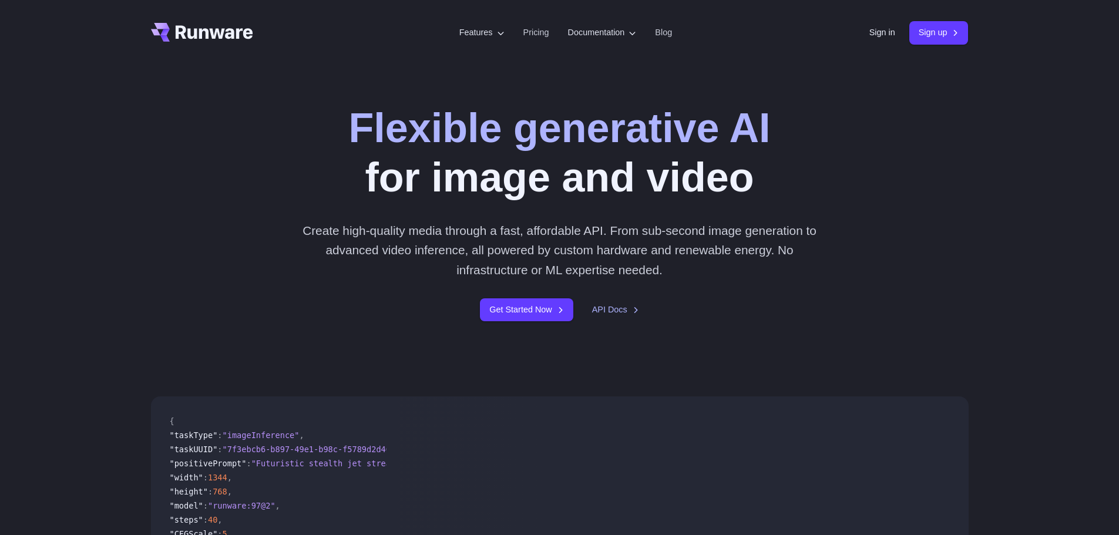 This screenshot has width=1119, height=535. What do you see at coordinates (882, 32) in the screenshot?
I see `a: Sign in` at bounding box center [882, 32].